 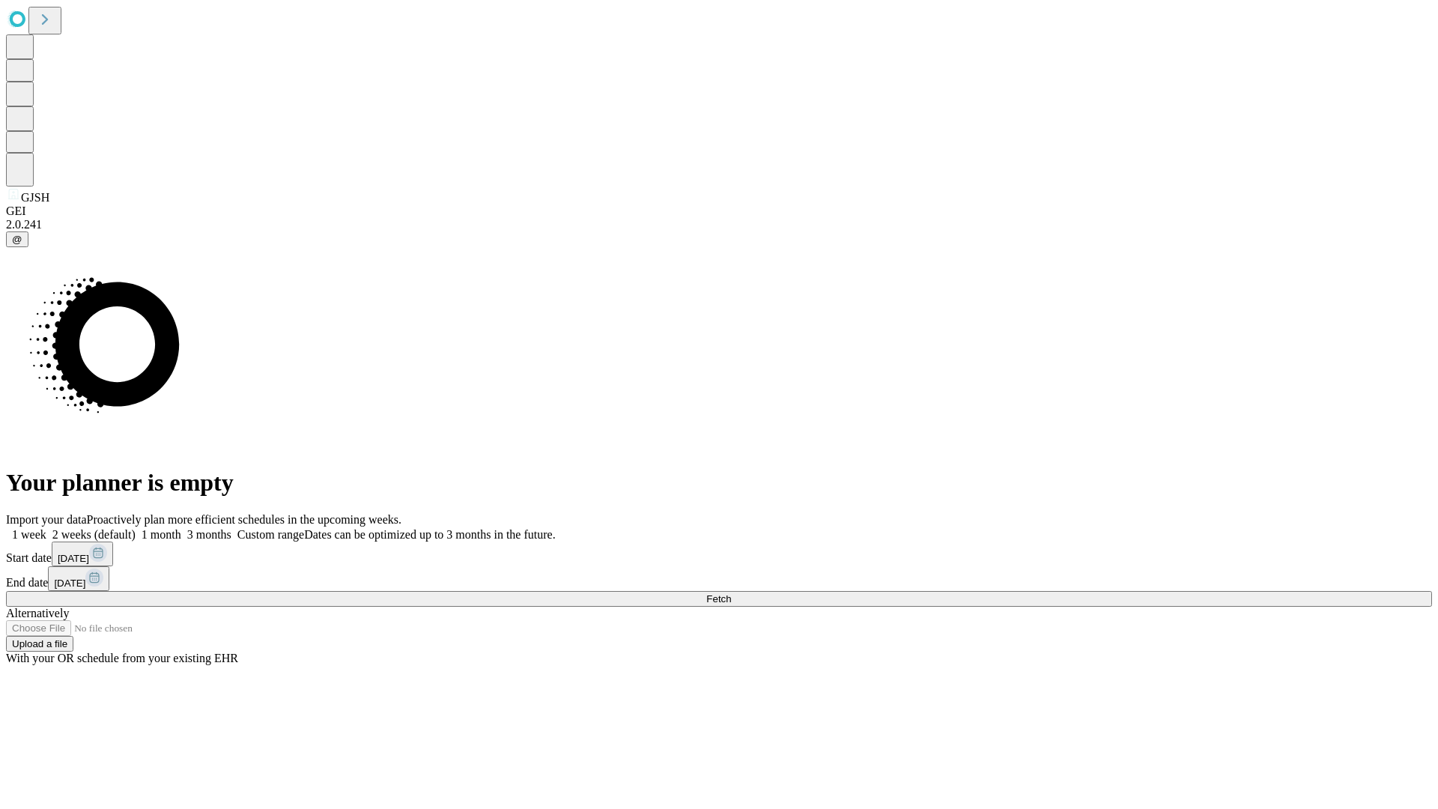 I want to click on span: Import your data, so click(x=46, y=519).